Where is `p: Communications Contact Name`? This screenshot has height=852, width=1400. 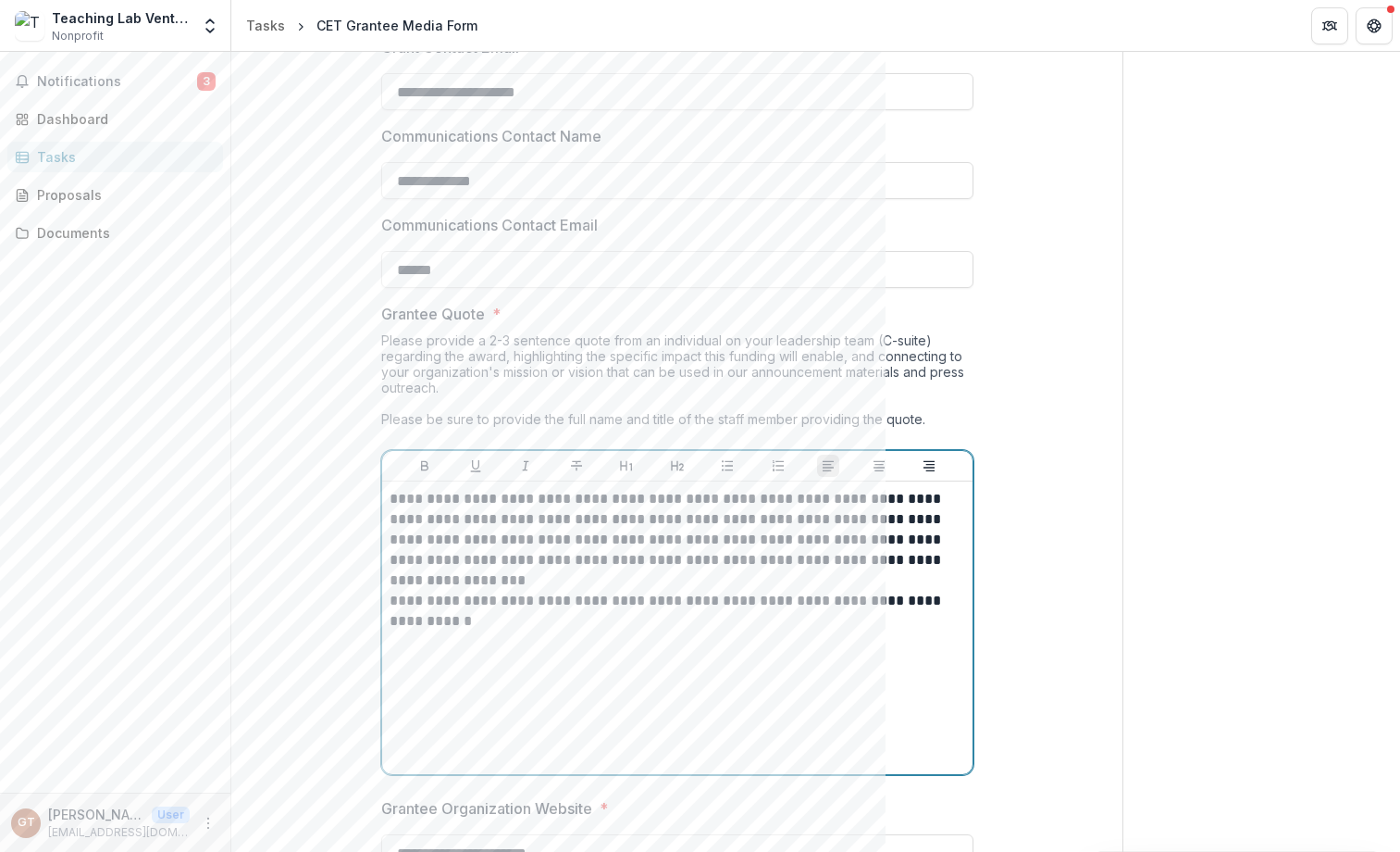 p: Communications Contact Name is located at coordinates (491, 136).